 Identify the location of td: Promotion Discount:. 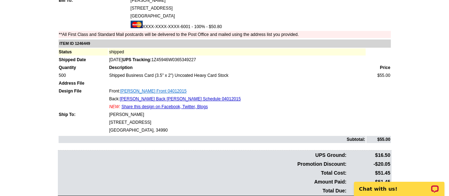
(203, 164).